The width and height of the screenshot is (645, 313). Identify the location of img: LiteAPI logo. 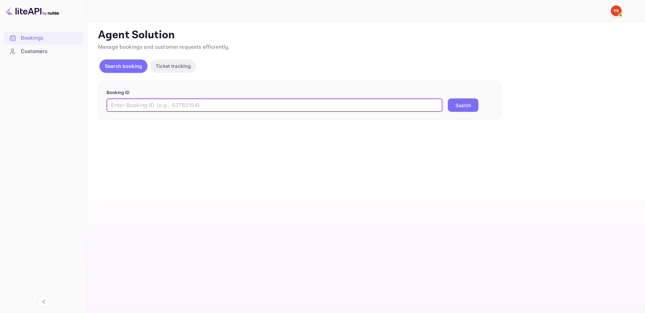
(32, 11).